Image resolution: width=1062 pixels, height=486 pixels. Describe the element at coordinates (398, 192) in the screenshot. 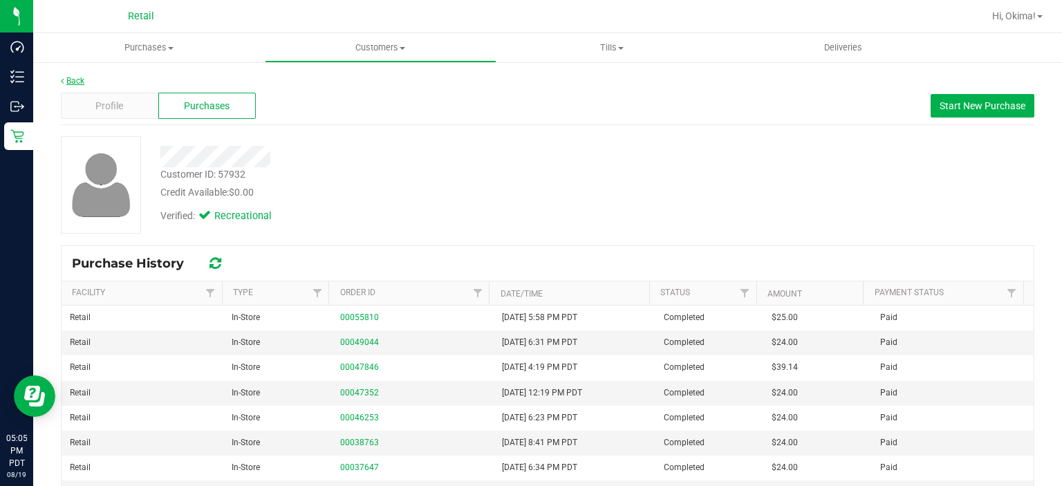

I see `div: Credit Available:` at that location.